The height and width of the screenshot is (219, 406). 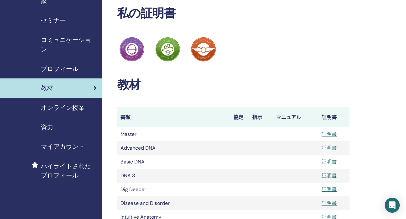 What do you see at coordinates (334, 117) in the screenshot?
I see `th: 証明書` at bounding box center [334, 117].